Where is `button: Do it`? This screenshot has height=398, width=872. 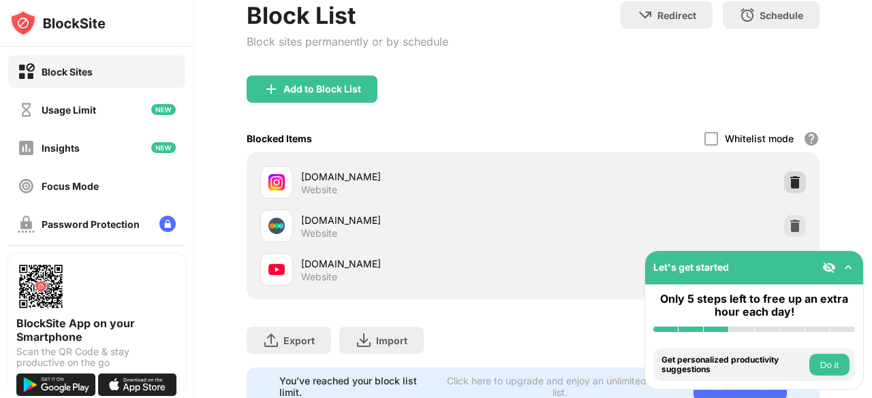 button: Do it is located at coordinates (829, 365).